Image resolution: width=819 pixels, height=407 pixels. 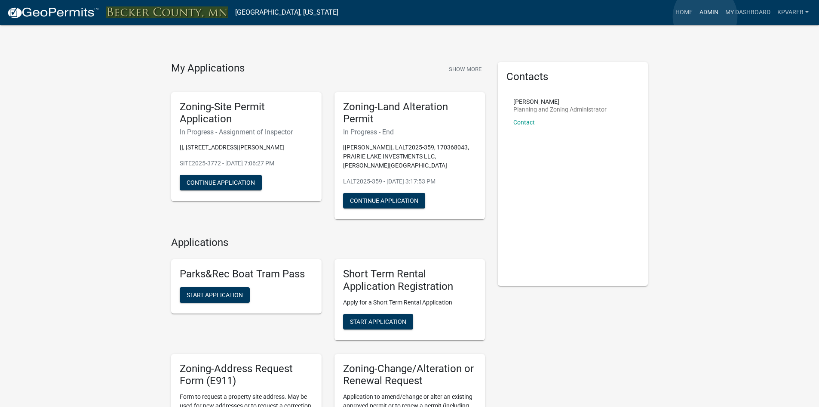 What do you see at coordinates (328, 242) in the screenshot?
I see `h4: Applications` at bounding box center [328, 242].